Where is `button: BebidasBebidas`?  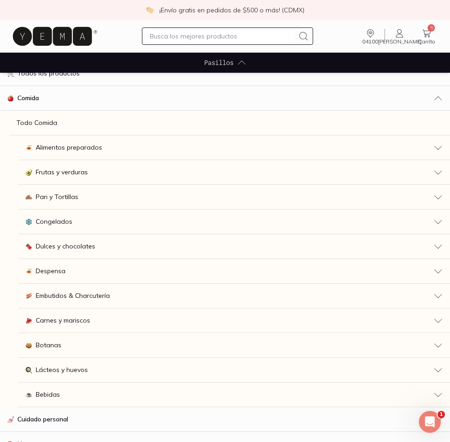
button: BebidasBebidas is located at coordinates (234, 395).